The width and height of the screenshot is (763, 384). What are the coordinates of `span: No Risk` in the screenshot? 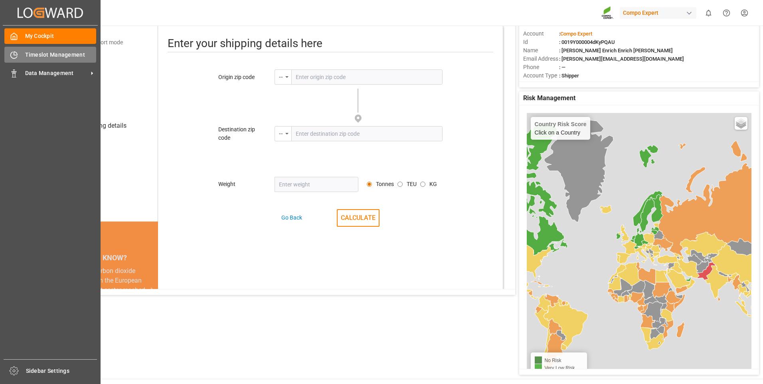 It's located at (553, 360).